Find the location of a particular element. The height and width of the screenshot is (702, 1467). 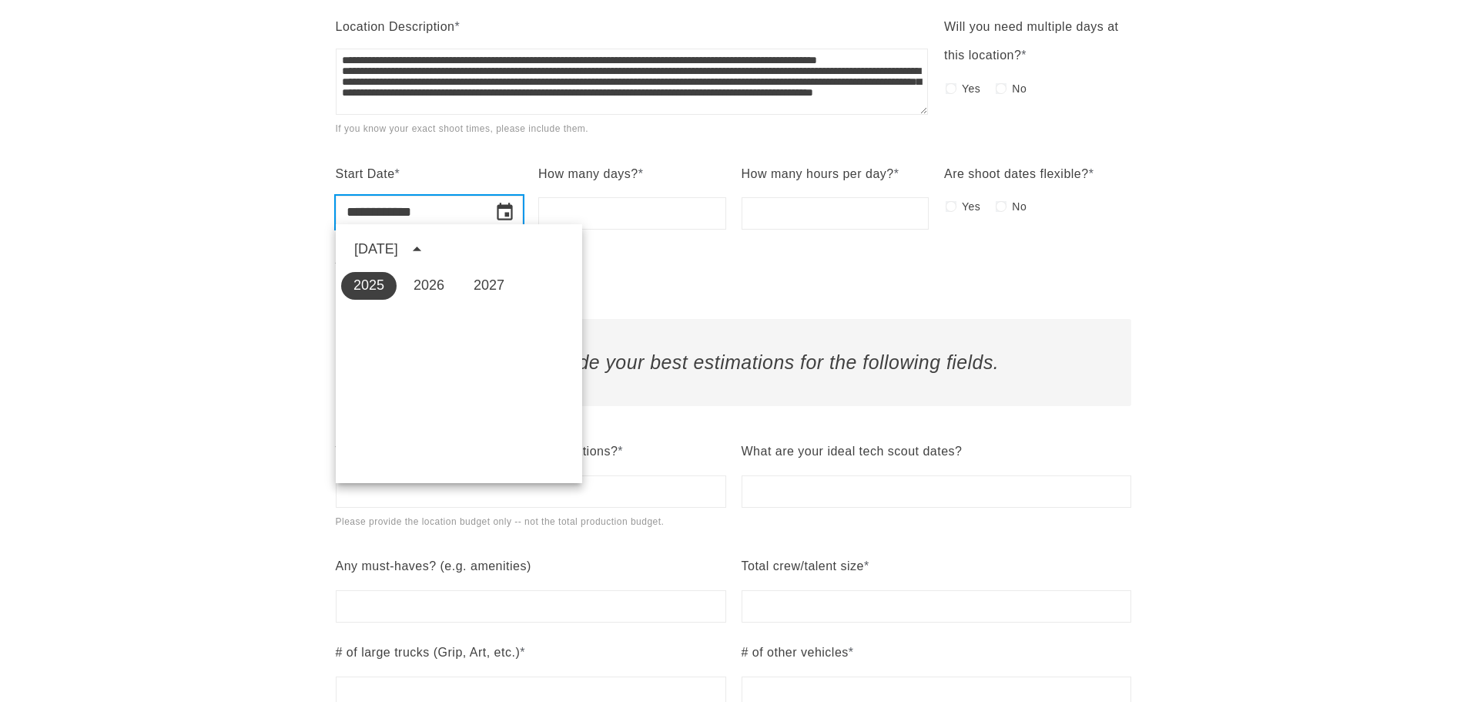

button: year view is open, switch to month view is located at coordinates (417, 249).